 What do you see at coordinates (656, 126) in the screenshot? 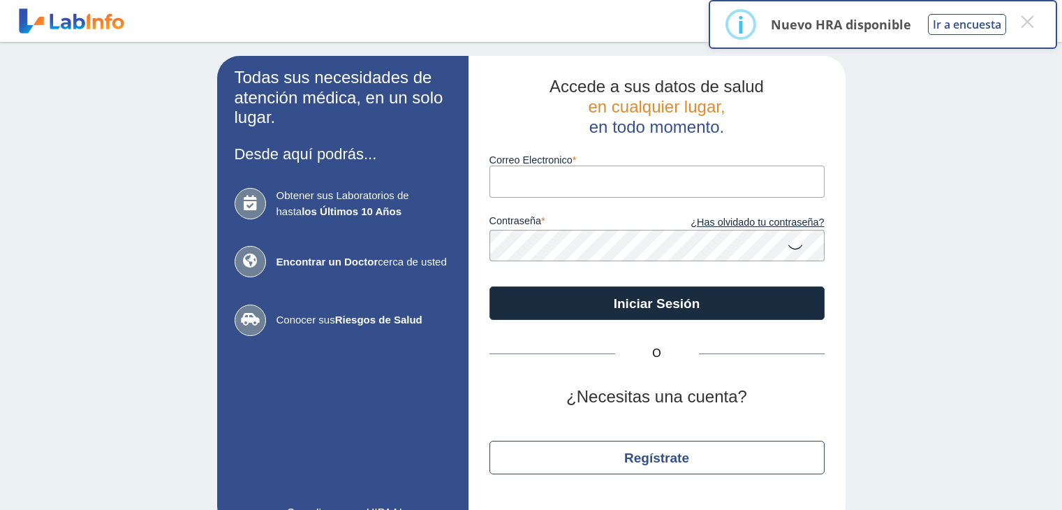
I see `span: en todo momento.` at bounding box center [656, 126].